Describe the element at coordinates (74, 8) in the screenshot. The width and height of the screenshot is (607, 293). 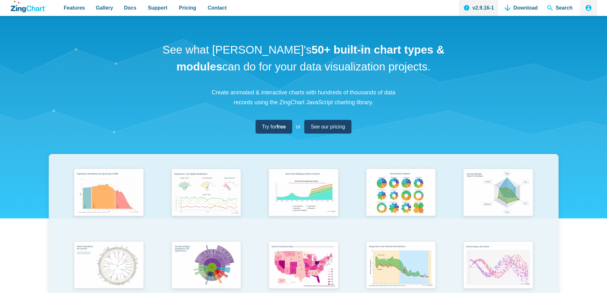
I see `span: Features` at that location.